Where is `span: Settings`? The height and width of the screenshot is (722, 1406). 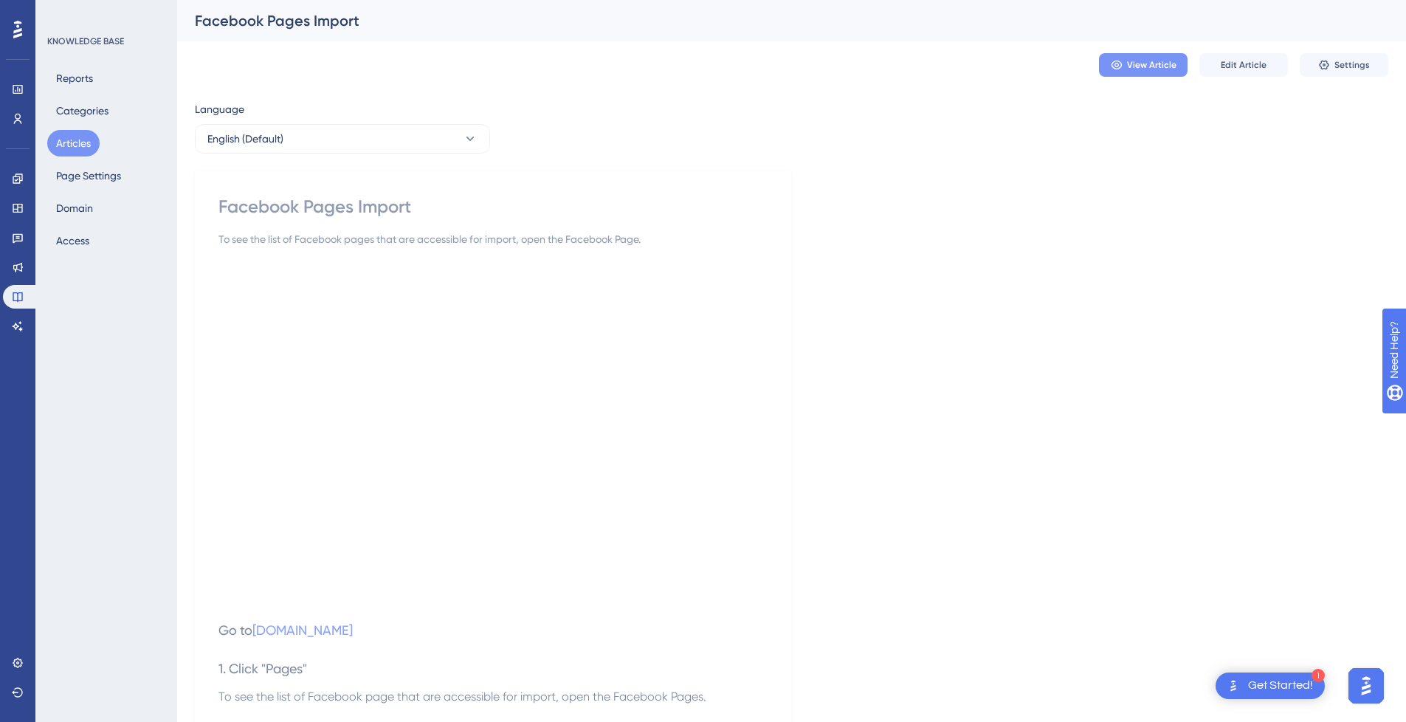 span: Settings is located at coordinates (1353, 65).